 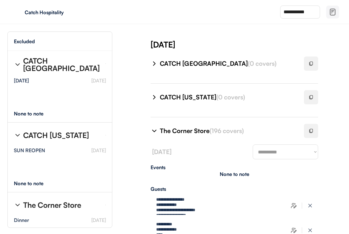 I want to click on img: yH5BAEAAAAALAAAAAABAAEAAAIBRAA7, so click(x=17, y=12).